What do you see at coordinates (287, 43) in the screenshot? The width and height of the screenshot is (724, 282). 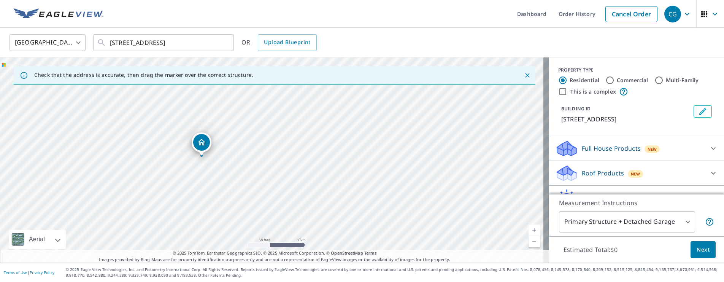 I see `a: Upload Blueprint` at bounding box center [287, 43].